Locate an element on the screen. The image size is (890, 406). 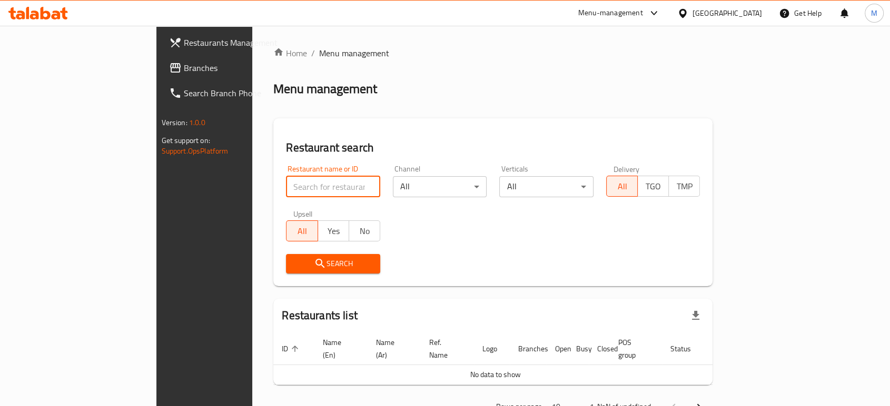
div: Export file is located at coordinates (695, 316).